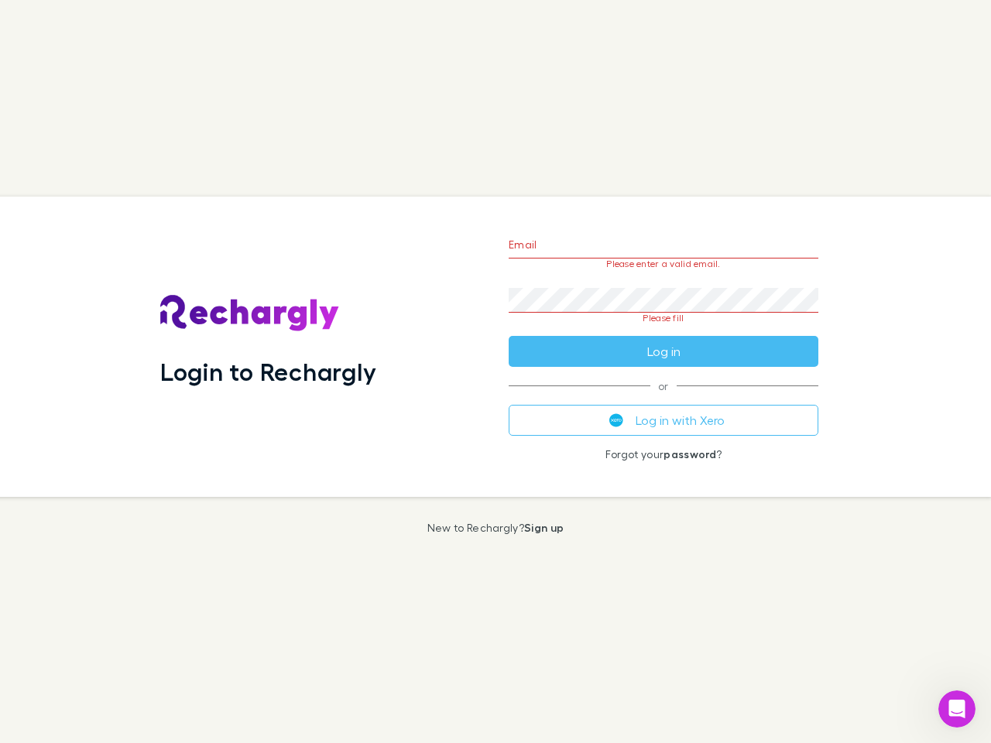 This screenshot has height=743, width=991. I want to click on p: New to Rechargly?, so click(496, 528).